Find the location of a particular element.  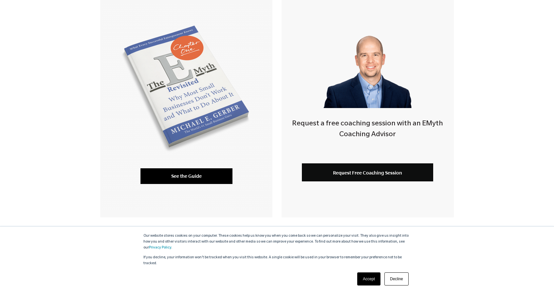

a: Accept is located at coordinates (368, 279).